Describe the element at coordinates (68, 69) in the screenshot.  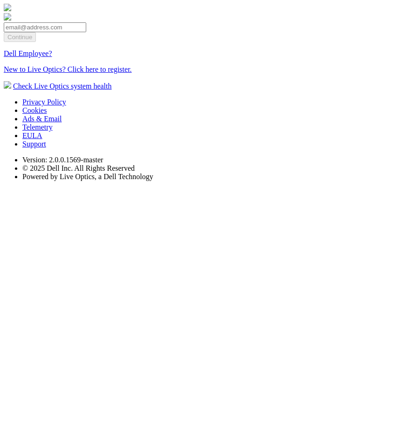
I see `a: New to Live Optics? Click here to register.` at that location.